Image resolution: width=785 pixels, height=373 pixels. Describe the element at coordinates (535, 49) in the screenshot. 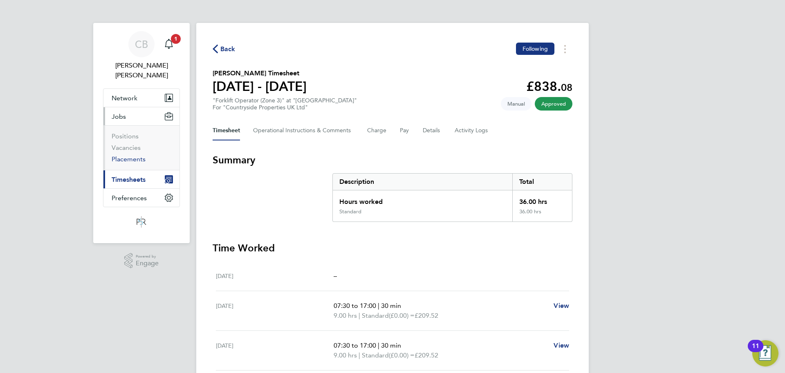

I see `span: Following` at that location.